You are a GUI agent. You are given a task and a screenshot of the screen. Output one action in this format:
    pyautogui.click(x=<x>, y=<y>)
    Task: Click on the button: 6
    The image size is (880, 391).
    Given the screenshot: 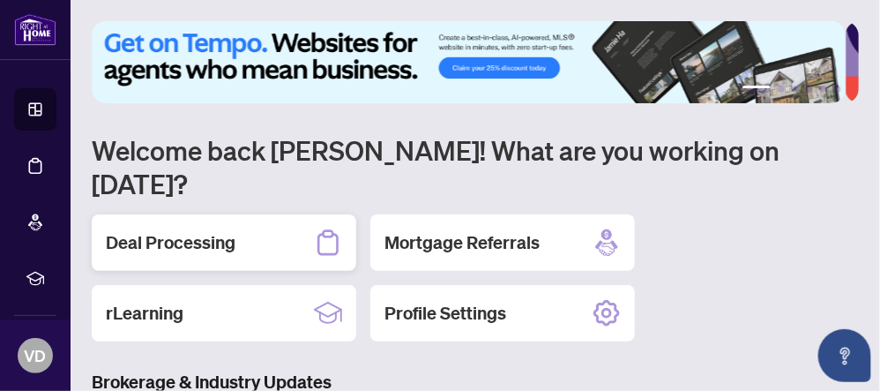 What is the action you would take?
    pyautogui.click(x=838, y=89)
    